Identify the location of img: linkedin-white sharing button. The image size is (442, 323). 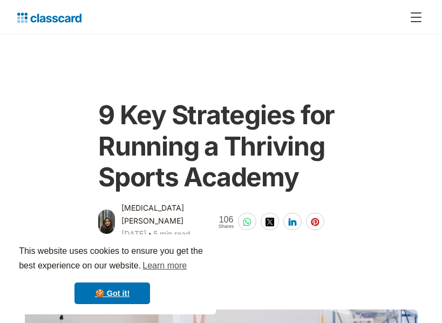
(292, 222).